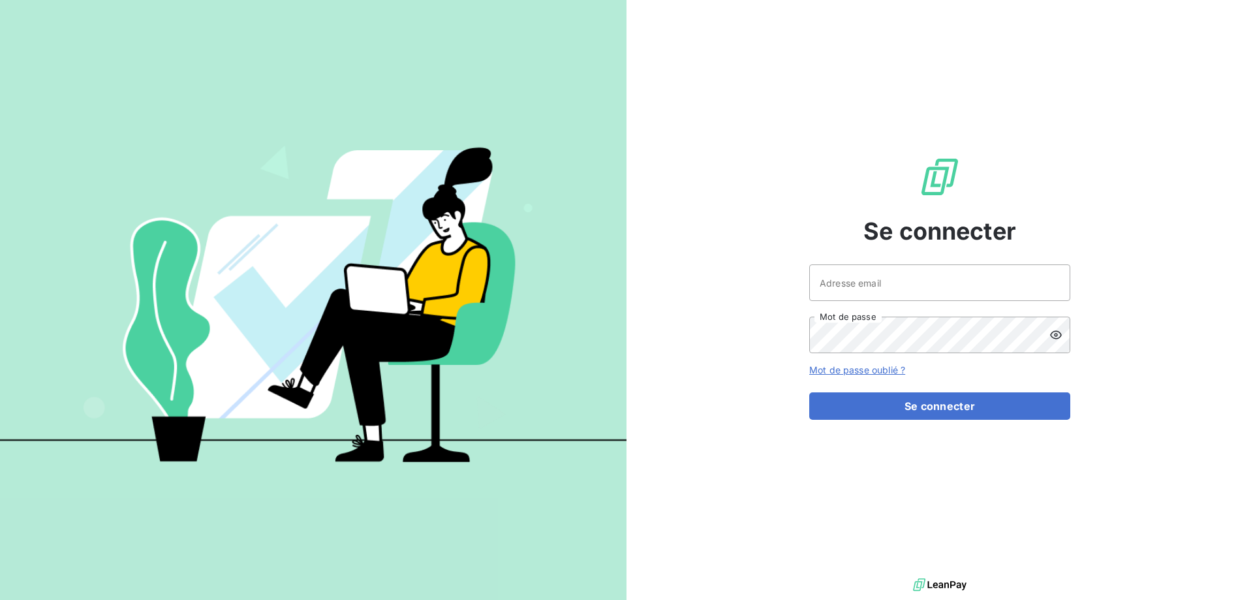 The height and width of the screenshot is (600, 1253). I want to click on img: logo, so click(940, 585).